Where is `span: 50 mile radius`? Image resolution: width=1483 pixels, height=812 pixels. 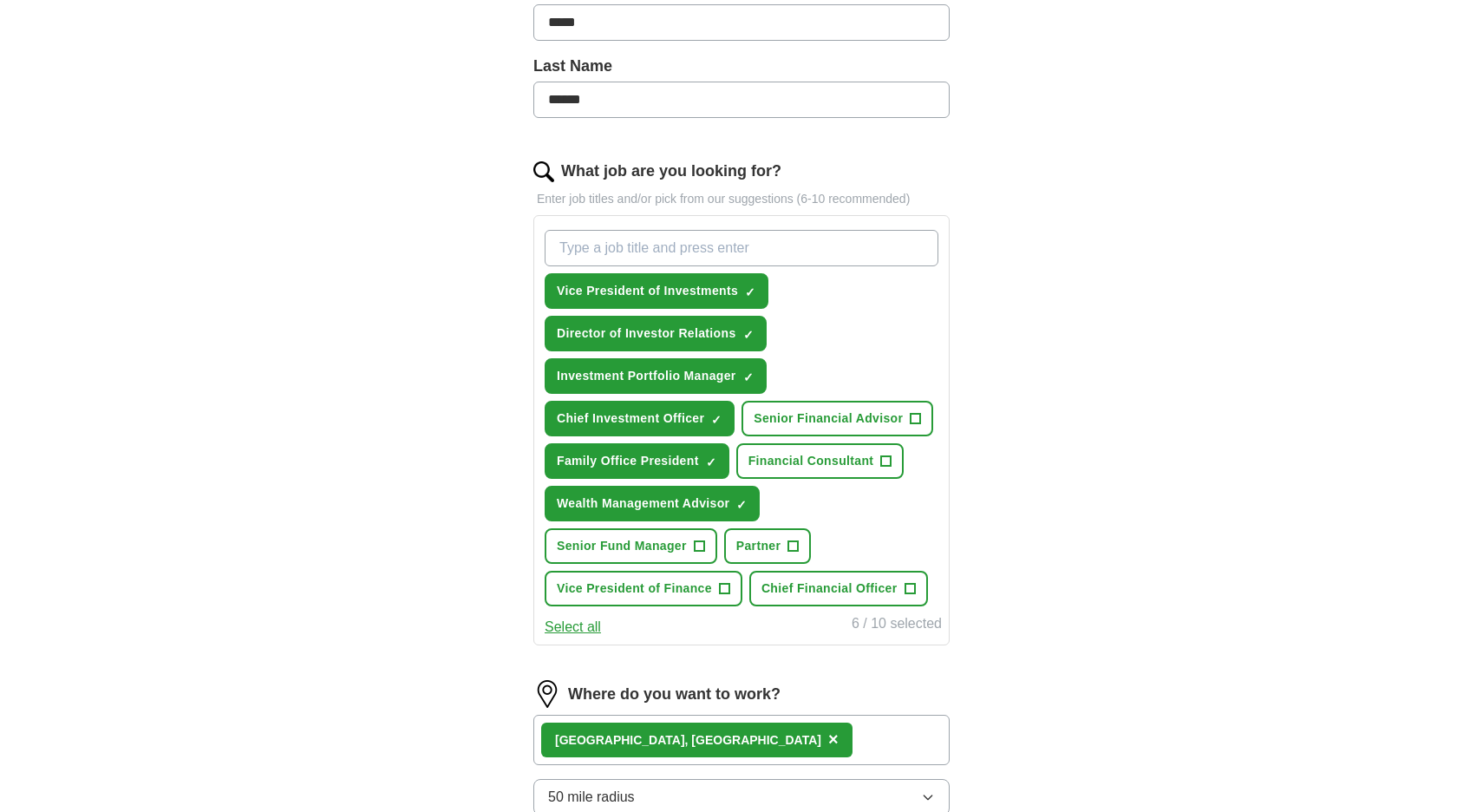
span: 50 mile radius is located at coordinates (592, 797).